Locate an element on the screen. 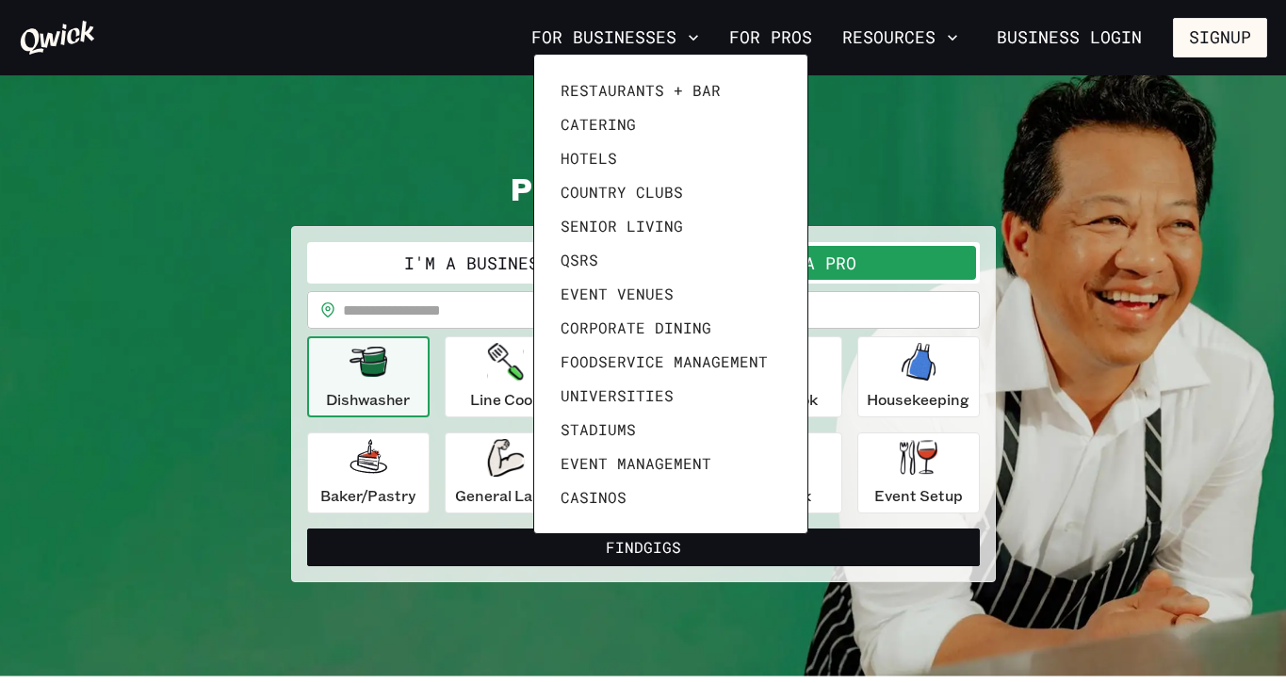 This screenshot has height=683, width=1286. span: Stadiums is located at coordinates (598, 430).